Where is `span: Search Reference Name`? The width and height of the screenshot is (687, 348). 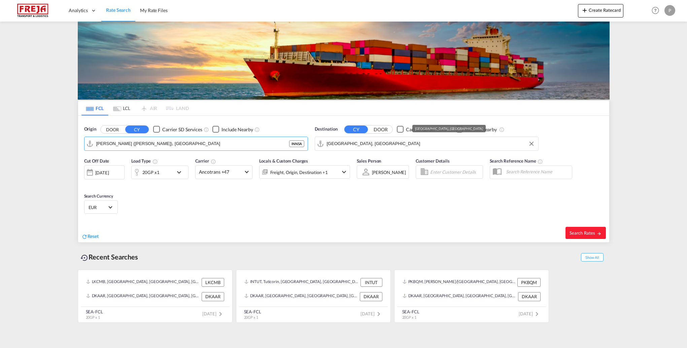
span: Search Reference Name is located at coordinates (516, 161).